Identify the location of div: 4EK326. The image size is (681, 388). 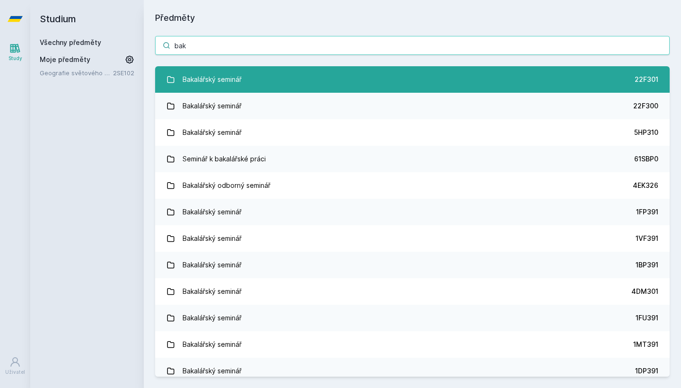
(645, 185).